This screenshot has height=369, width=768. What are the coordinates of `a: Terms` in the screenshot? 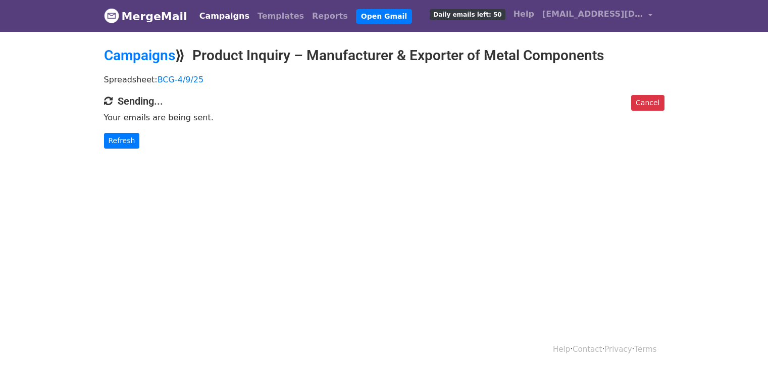 It's located at (646, 349).